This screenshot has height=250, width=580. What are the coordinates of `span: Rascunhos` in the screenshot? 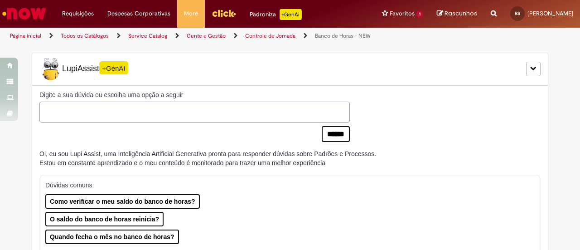 It's located at (461, 13).